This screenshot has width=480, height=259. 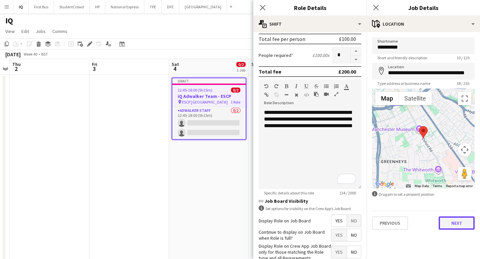 What do you see at coordinates (310, 201) in the screenshot?
I see `h3: Job Board Visibility` at bounding box center [310, 201].